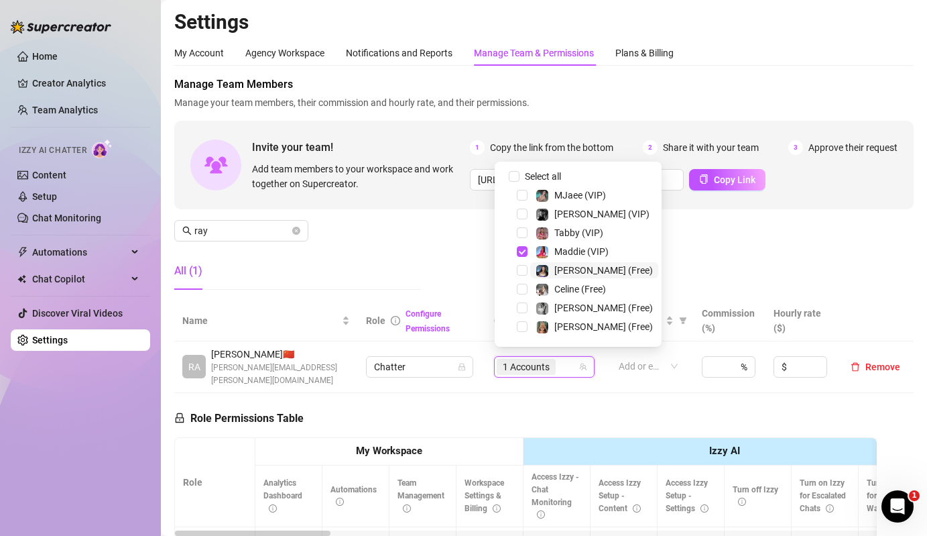  What do you see at coordinates (45, 56) in the screenshot?
I see `a: Home` at bounding box center [45, 56].